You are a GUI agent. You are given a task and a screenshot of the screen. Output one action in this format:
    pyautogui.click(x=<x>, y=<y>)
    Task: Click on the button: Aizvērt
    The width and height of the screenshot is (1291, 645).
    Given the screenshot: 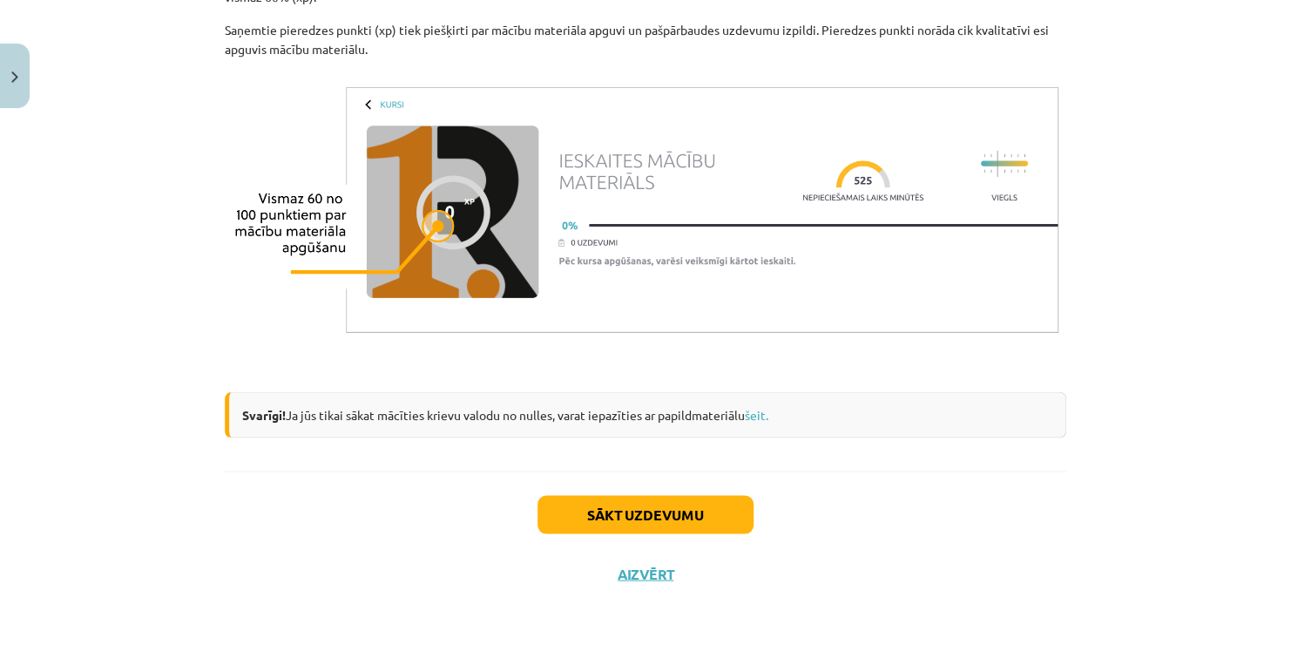 What is the action you would take?
    pyautogui.click(x=646, y=573)
    